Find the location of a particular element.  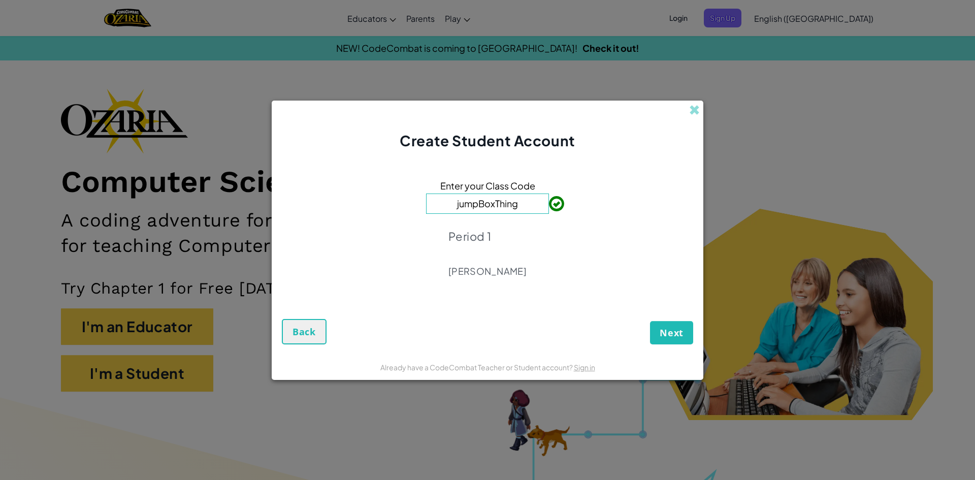

span: Create Student Account is located at coordinates (487, 140).